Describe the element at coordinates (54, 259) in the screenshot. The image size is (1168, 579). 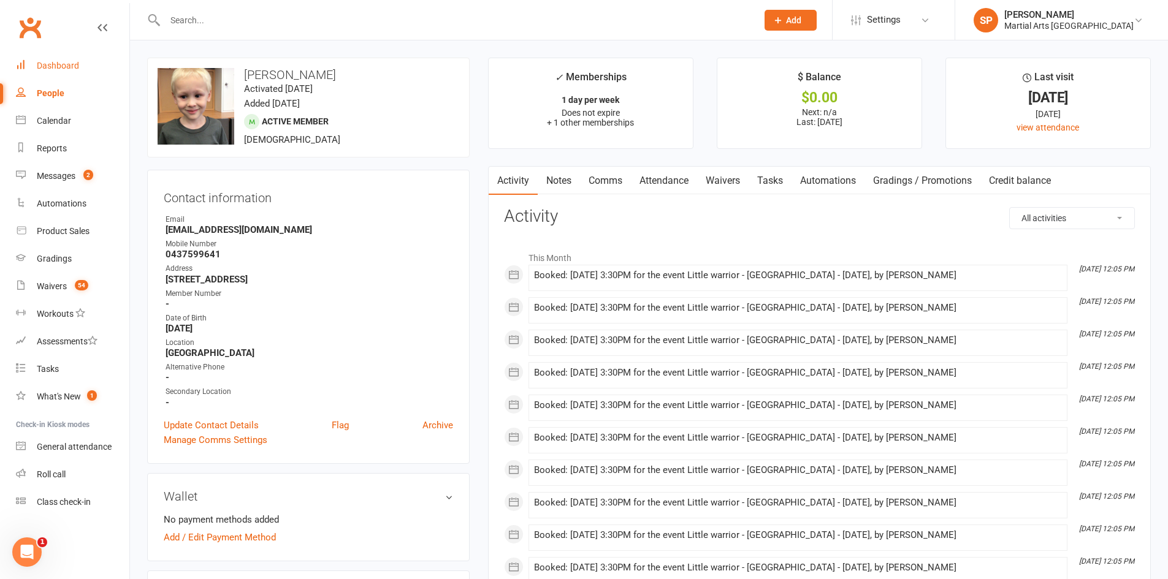
I see `div: Gradings` at that location.